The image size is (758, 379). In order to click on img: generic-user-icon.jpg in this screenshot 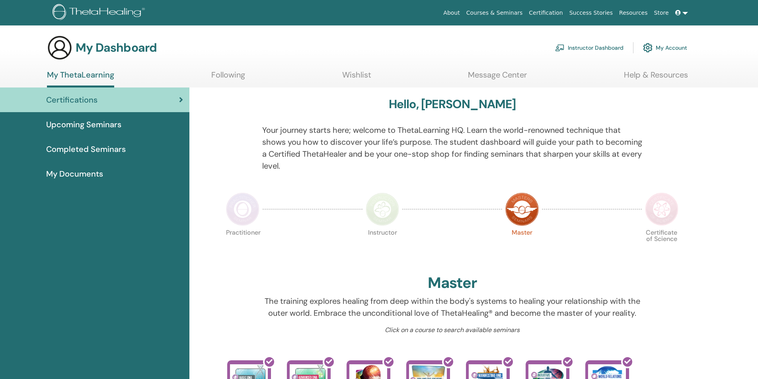, I will do `click(60, 48)`.